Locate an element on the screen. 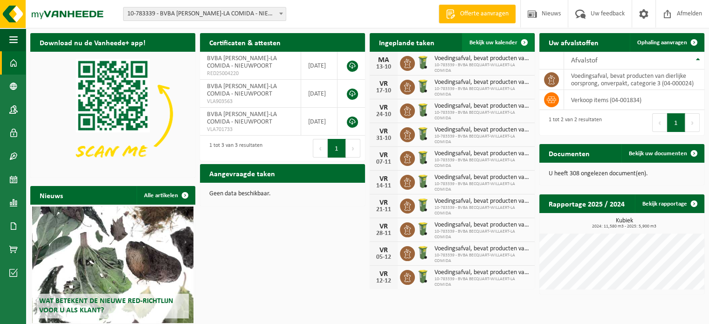 The image size is (709, 324). span: VLA903563 is located at coordinates (250, 102).